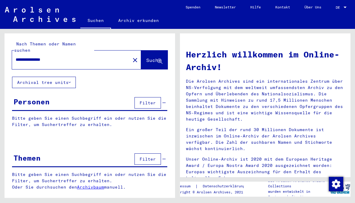 The image size is (355, 203). What do you see at coordinates (135, 60) in the screenshot?
I see `button: Clear` at bounding box center [135, 60].